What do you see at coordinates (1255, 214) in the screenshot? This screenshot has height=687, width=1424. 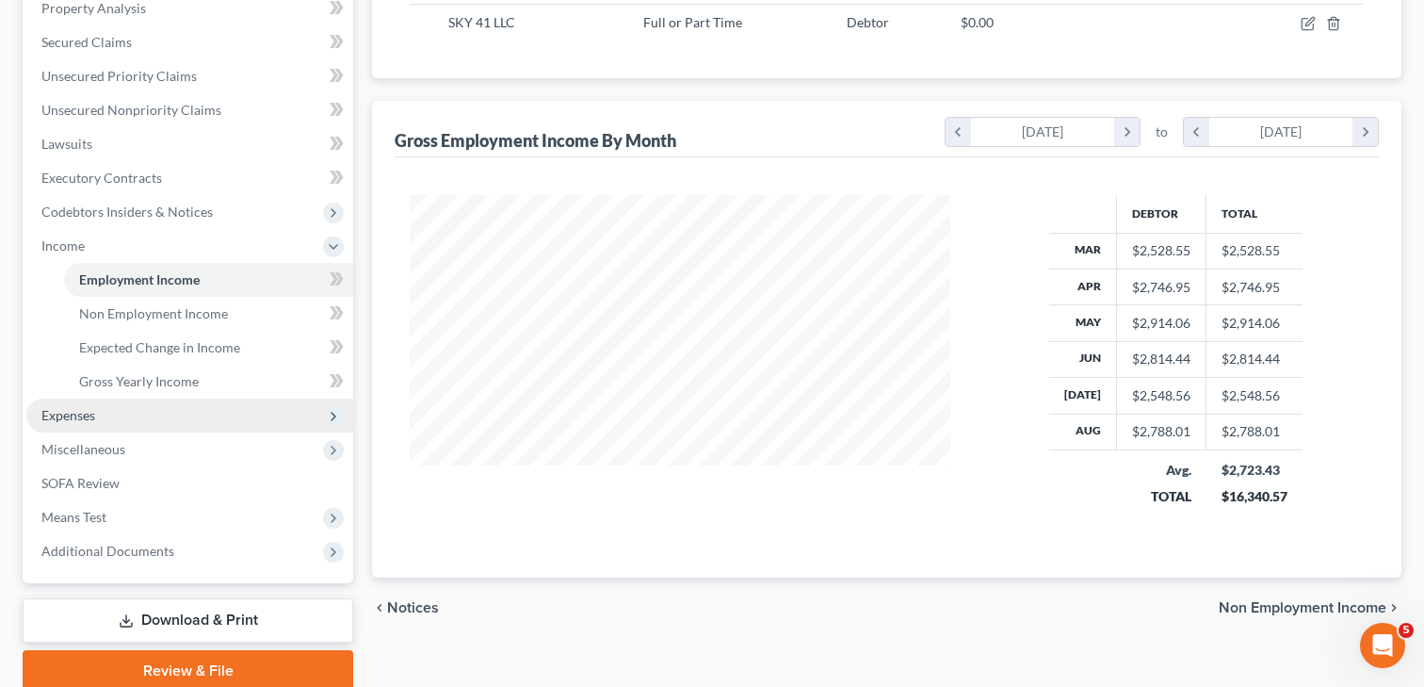 I see `th: Total` at bounding box center [1255, 214].